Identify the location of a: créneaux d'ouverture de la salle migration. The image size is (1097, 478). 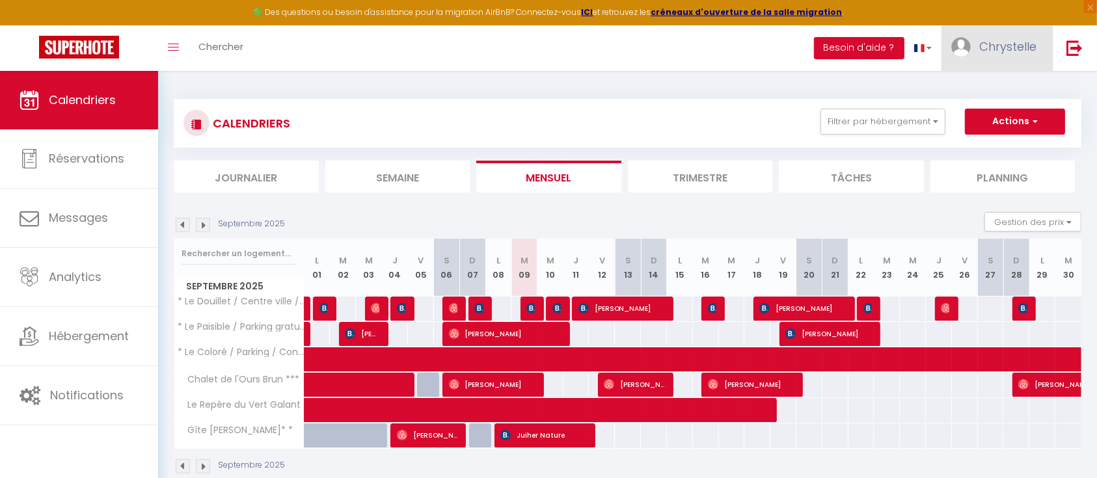
(747, 12).